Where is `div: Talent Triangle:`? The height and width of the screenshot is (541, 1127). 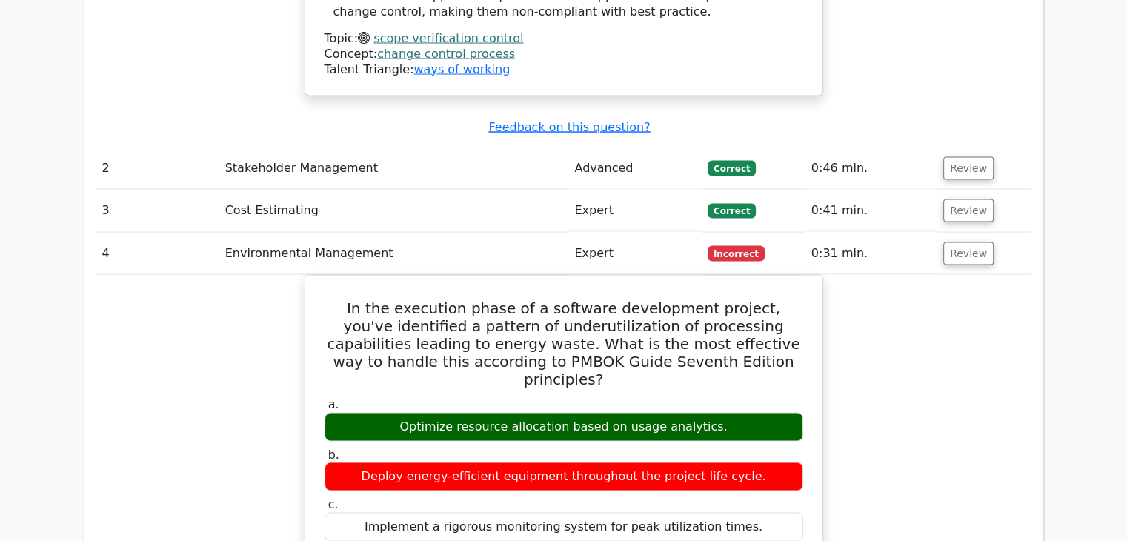
div: Talent Triangle: is located at coordinates (564, 54).